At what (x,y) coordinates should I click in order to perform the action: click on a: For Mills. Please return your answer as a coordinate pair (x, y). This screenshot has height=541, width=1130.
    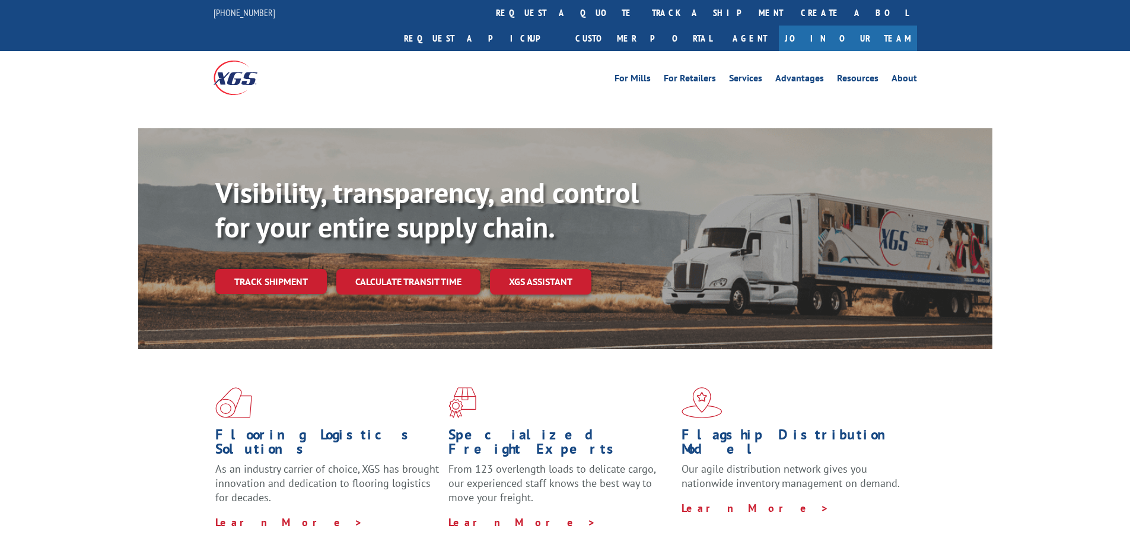
    Looking at the image, I should click on (632, 80).